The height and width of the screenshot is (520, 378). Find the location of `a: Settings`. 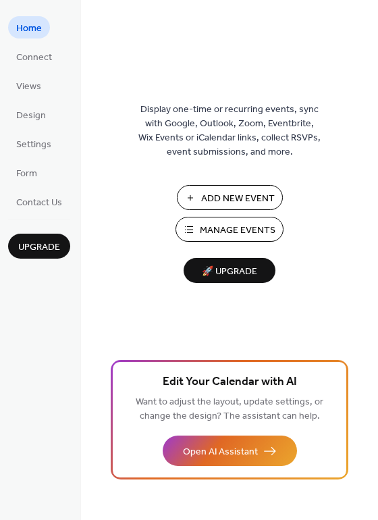

a: Settings is located at coordinates (34, 143).